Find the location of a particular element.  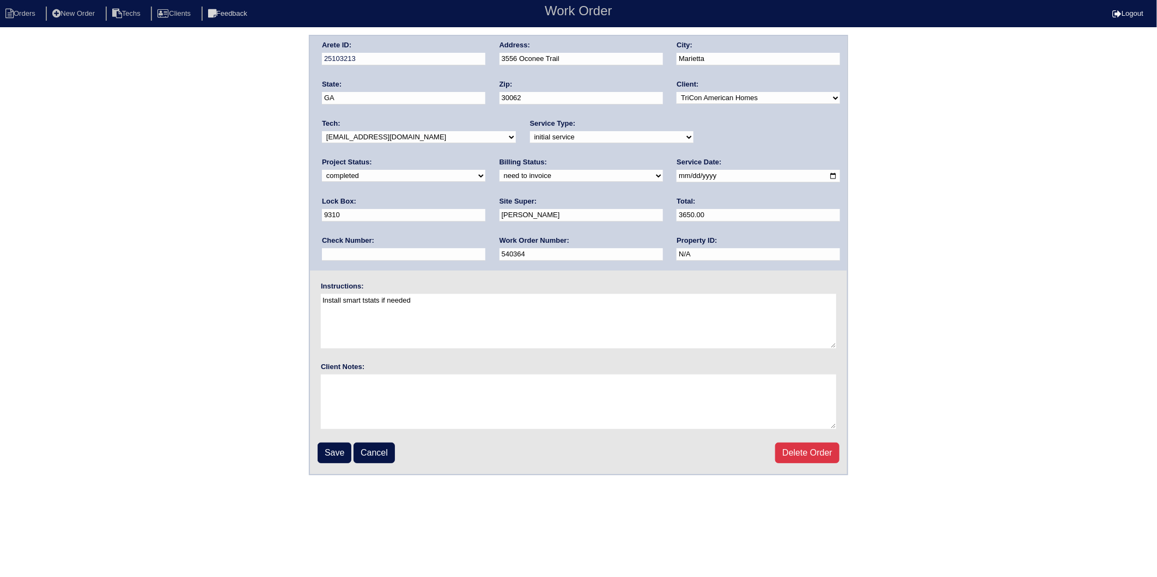

label: Site Super: is located at coordinates (518, 202).